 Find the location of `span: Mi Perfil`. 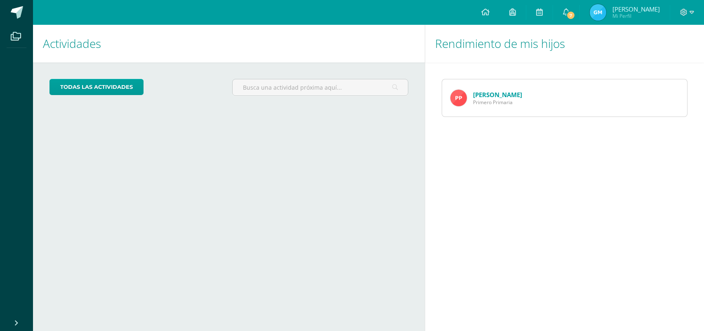

span: Mi Perfil is located at coordinates (636, 16).